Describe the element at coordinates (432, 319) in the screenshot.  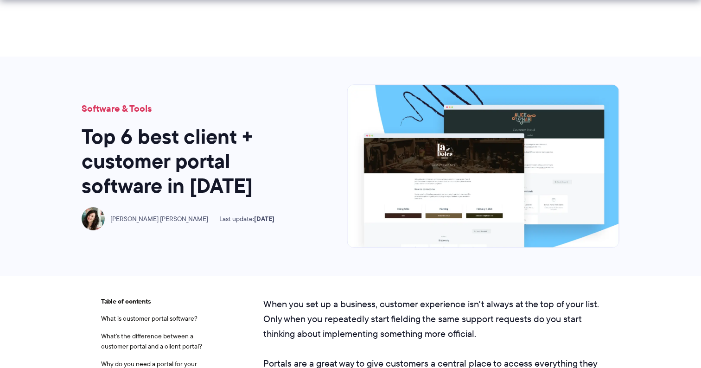
I see `p: When you set up a business, customer experience isn't always at the top of your list. Only when y...` at that location.